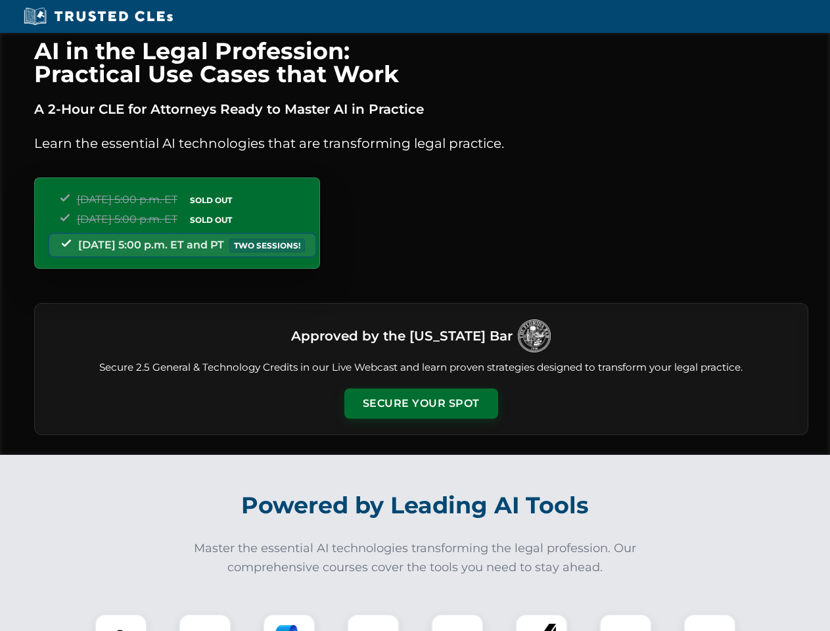  I want to click on p: Master the essential AI technologies transforming the legal profession. Our comprehensive courses..., so click(415, 558).